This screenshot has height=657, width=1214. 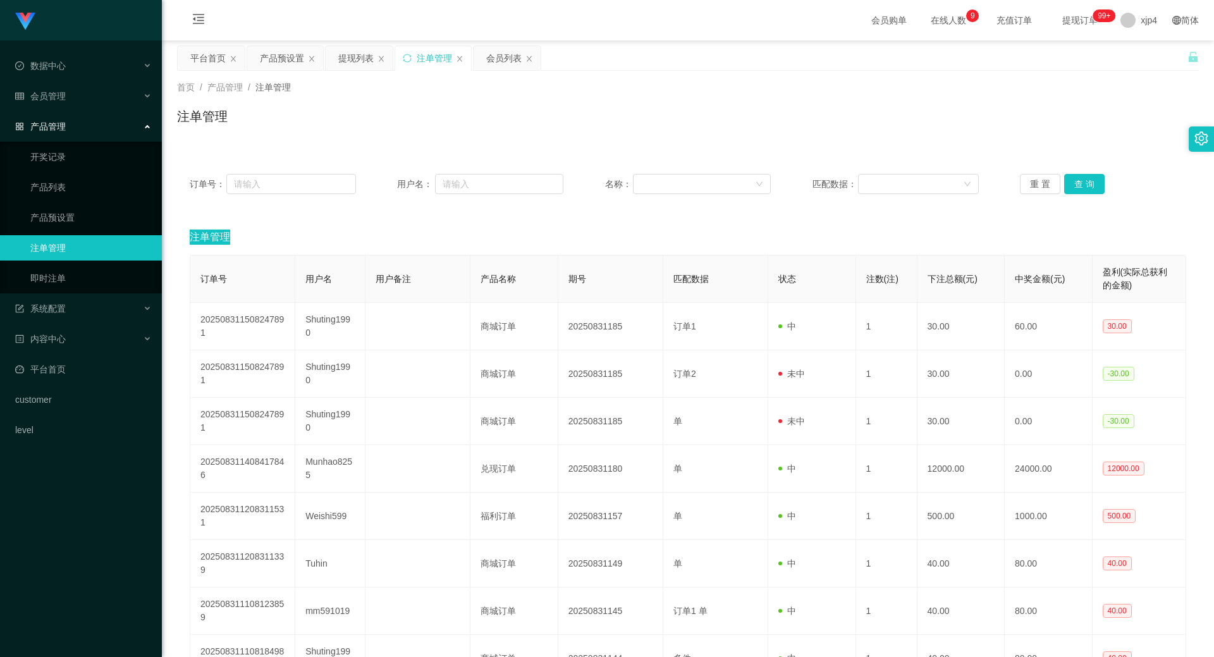 What do you see at coordinates (83, 400) in the screenshot?
I see `a: customer` at bounding box center [83, 400].